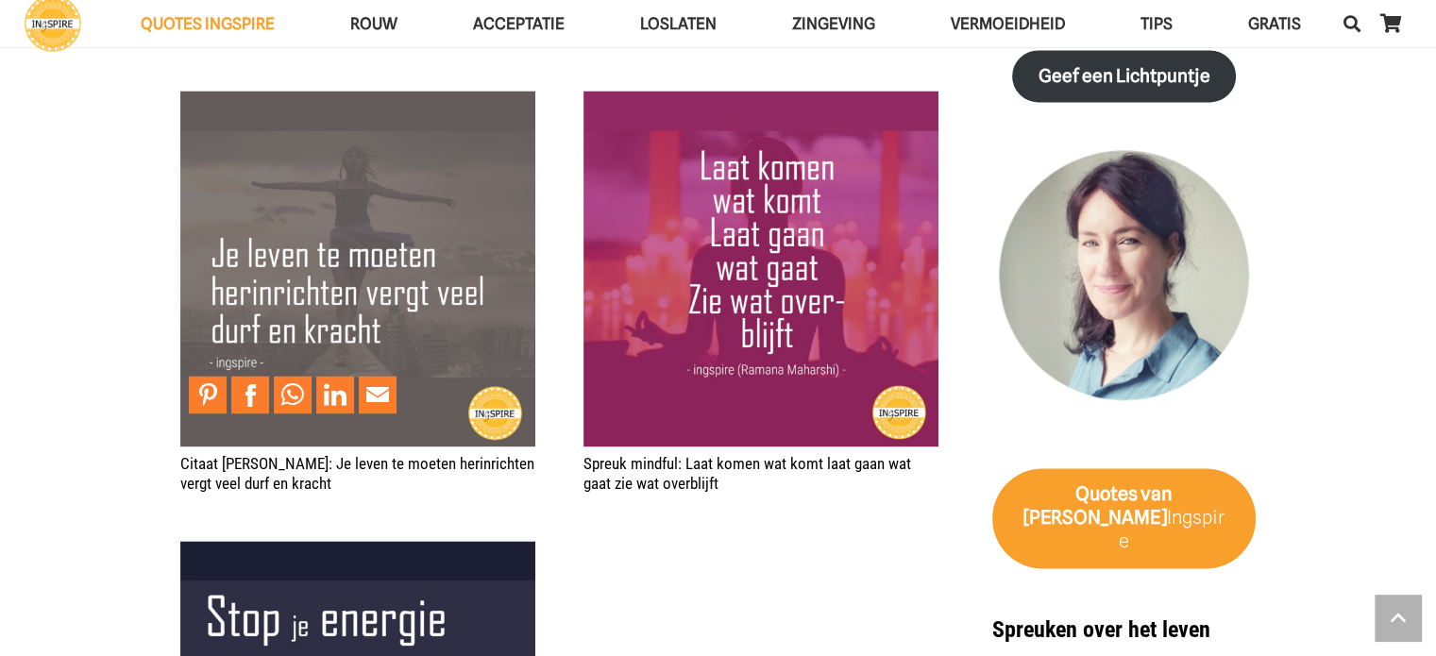  I want to click on li: Facebook, so click(252, 395).